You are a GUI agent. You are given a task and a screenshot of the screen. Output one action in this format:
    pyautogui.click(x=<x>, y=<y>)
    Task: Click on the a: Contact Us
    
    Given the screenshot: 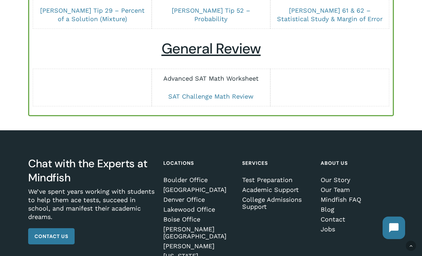 What is the action you would take?
    pyautogui.click(x=51, y=236)
    